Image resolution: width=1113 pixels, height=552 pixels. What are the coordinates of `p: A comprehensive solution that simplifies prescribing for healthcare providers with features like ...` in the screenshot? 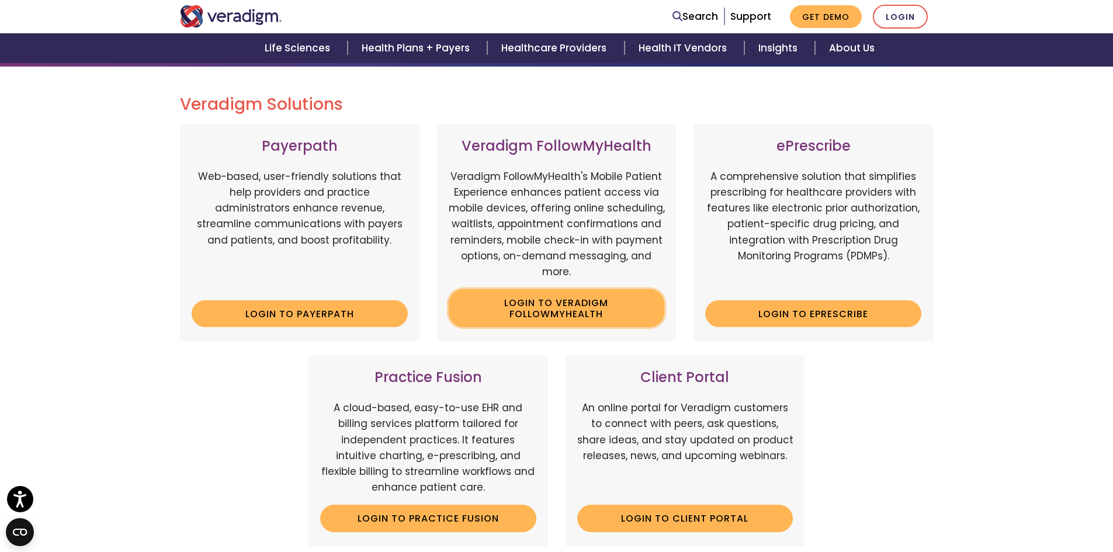 It's located at (813, 230).